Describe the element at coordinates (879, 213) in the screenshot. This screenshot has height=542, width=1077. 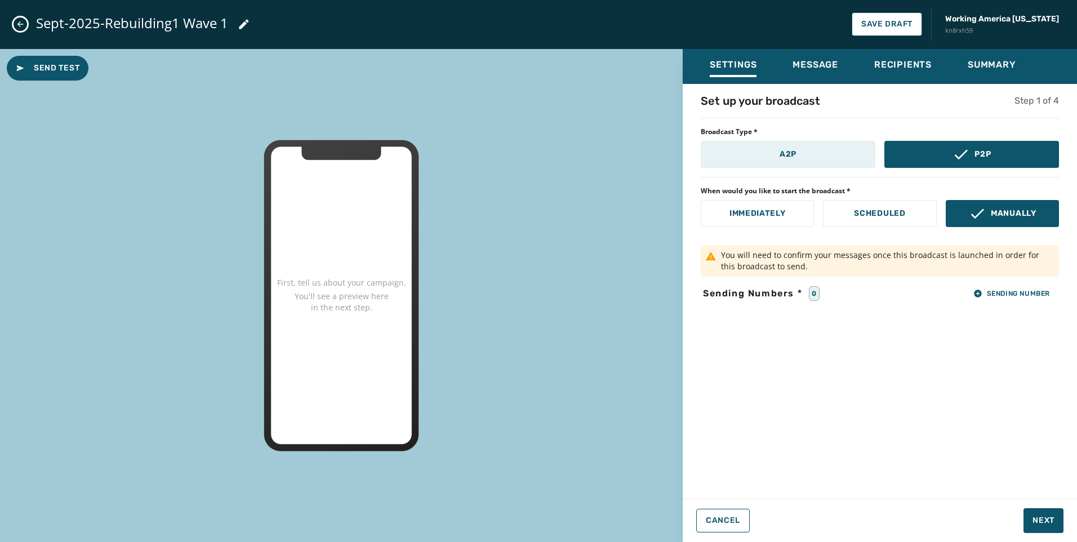
I see `button: Scheduled` at that location.